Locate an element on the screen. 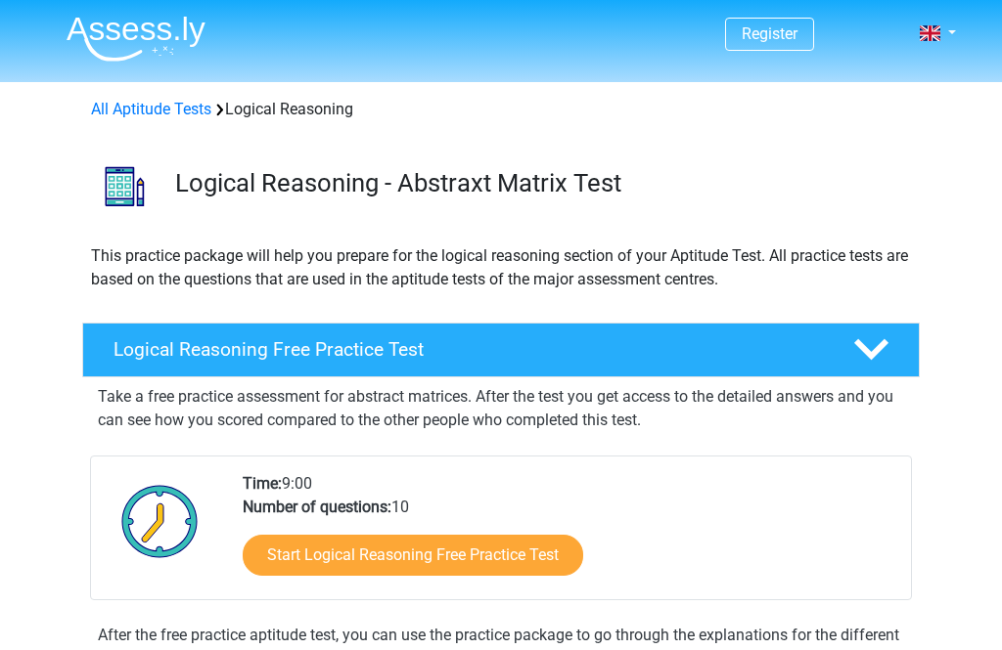  a: Logical Reasoning Free Practice Test is located at coordinates (501, 350).